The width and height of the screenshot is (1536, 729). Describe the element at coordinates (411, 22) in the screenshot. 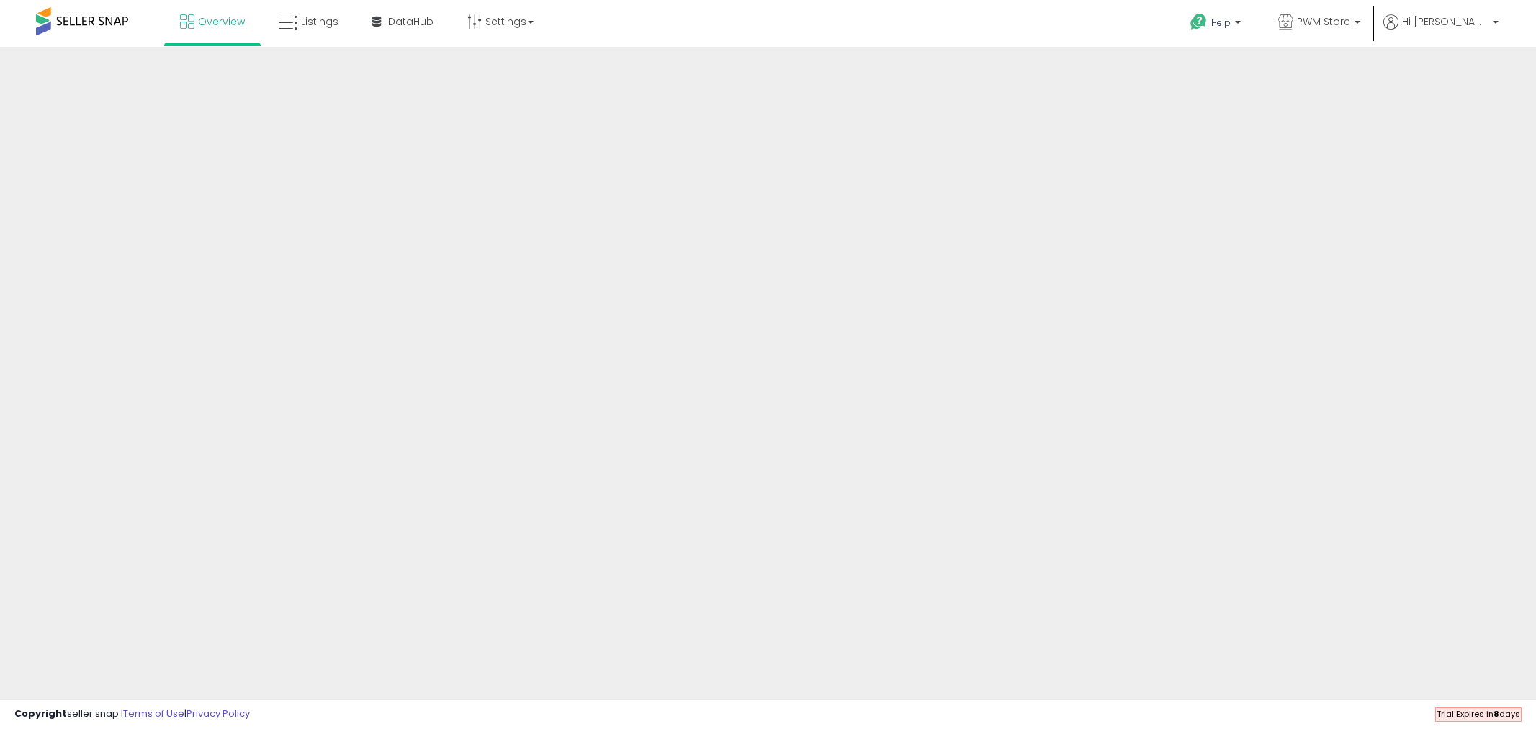

I see `span: DataHub` at that location.